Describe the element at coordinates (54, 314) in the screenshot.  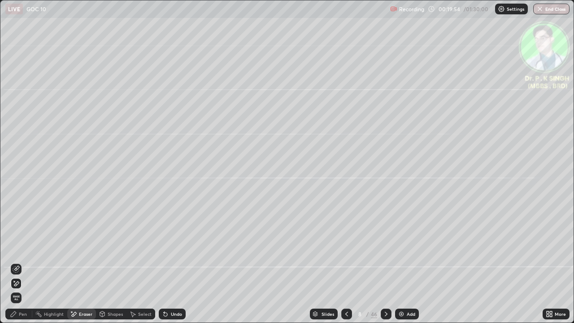
I see `div: Highlight` at that location.